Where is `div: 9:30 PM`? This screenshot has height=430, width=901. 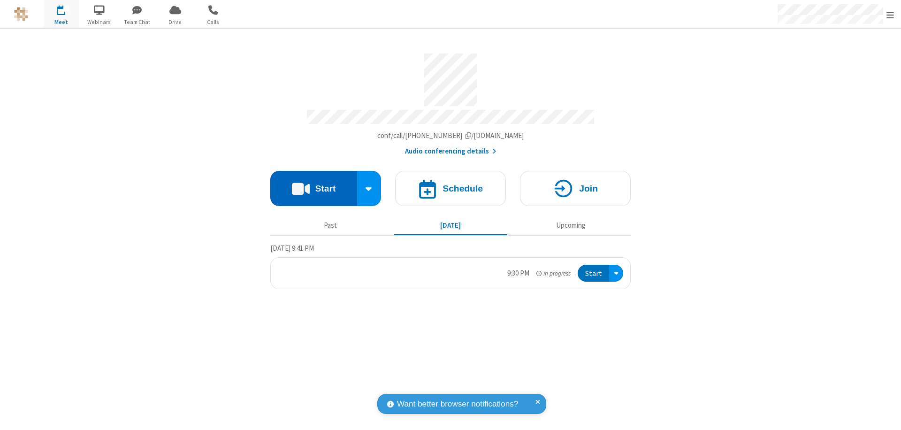
div: 9:30 PM is located at coordinates (518, 273).